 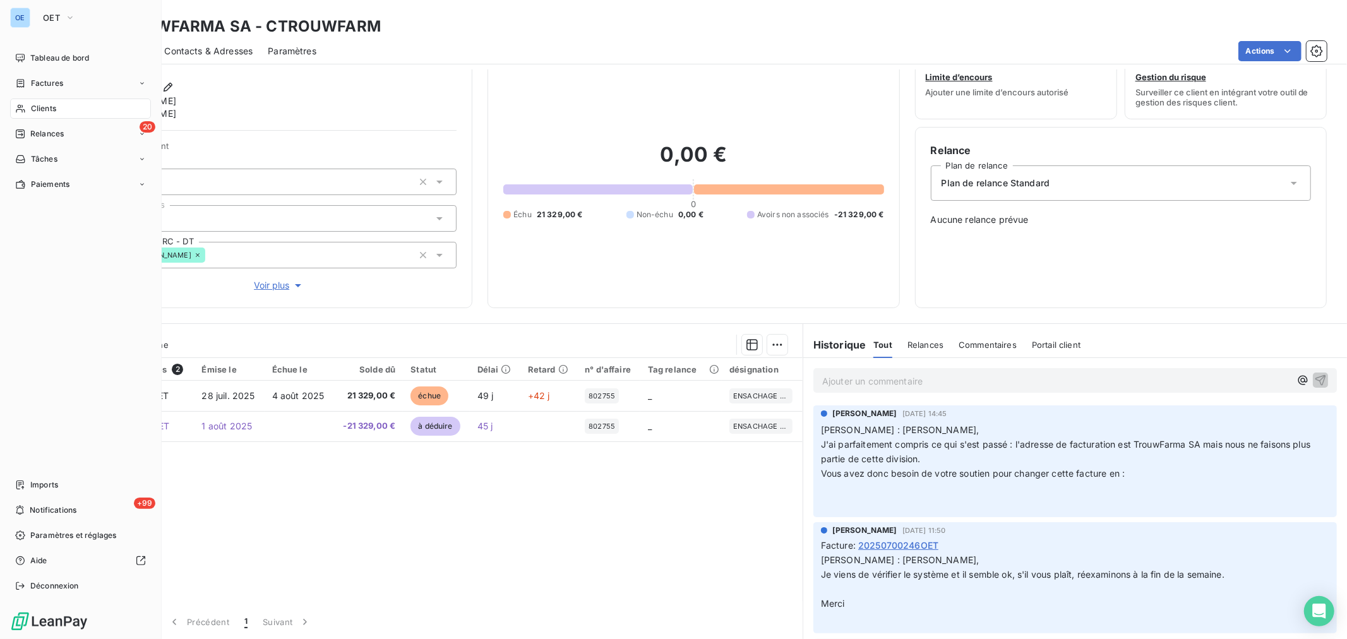 I want to click on span: 1, so click(x=246, y=622).